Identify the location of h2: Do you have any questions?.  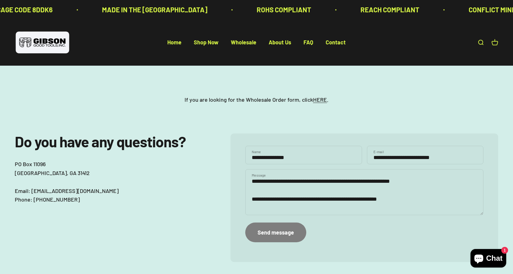
(110, 141).